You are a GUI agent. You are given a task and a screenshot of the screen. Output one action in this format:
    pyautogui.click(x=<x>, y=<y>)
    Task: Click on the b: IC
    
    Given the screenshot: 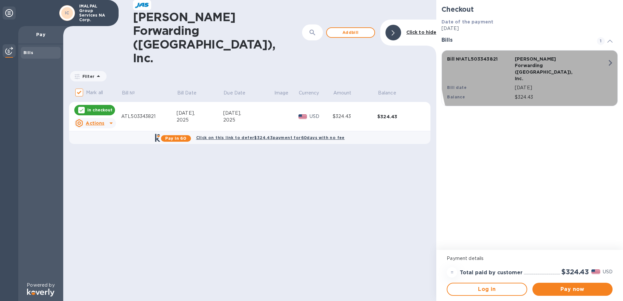 What is the action you would take?
    pyautogui.click(x=67, y=13)
    